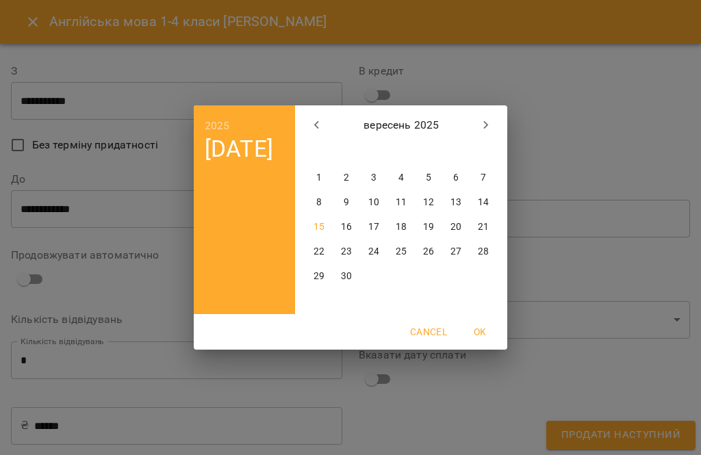 The width and height of the screenshot is (701, 455). What do you see at coordinates (319, 152) in the screenshot?
I see `span: пн` at bounding box center [319, 152].